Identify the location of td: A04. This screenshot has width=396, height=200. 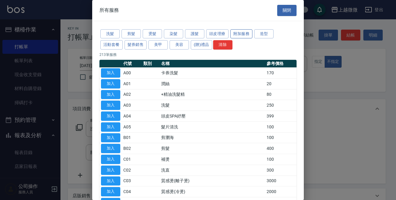
(132, 116).